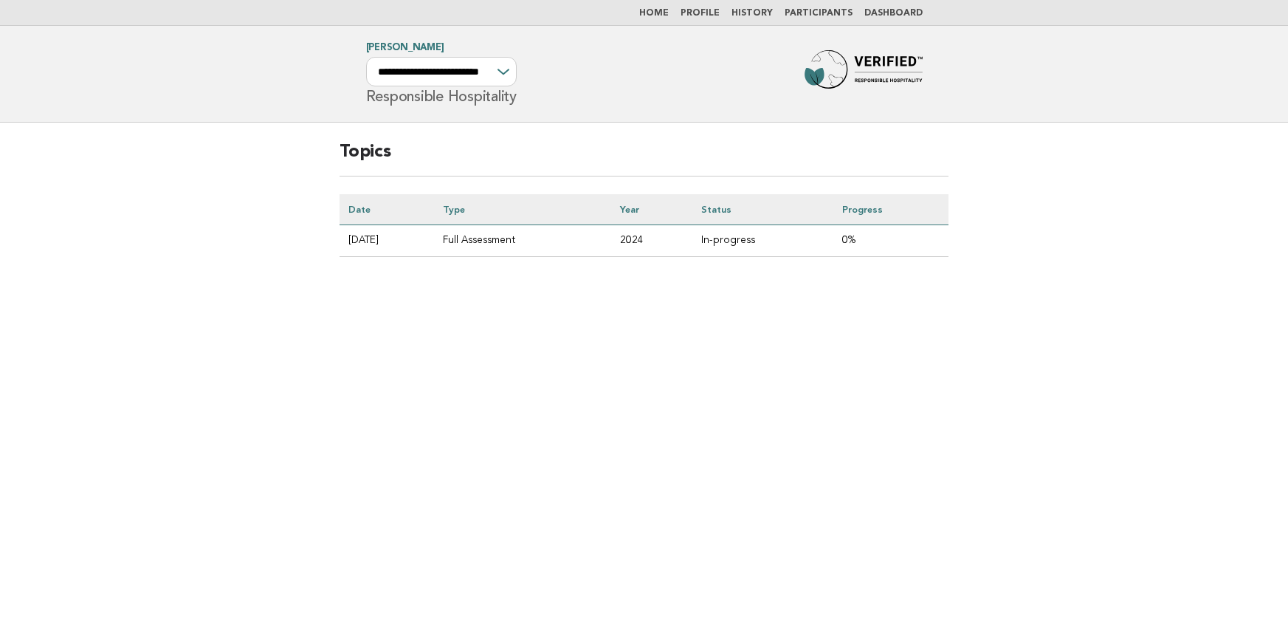  I want to click on th: Year, so click(652, 210).